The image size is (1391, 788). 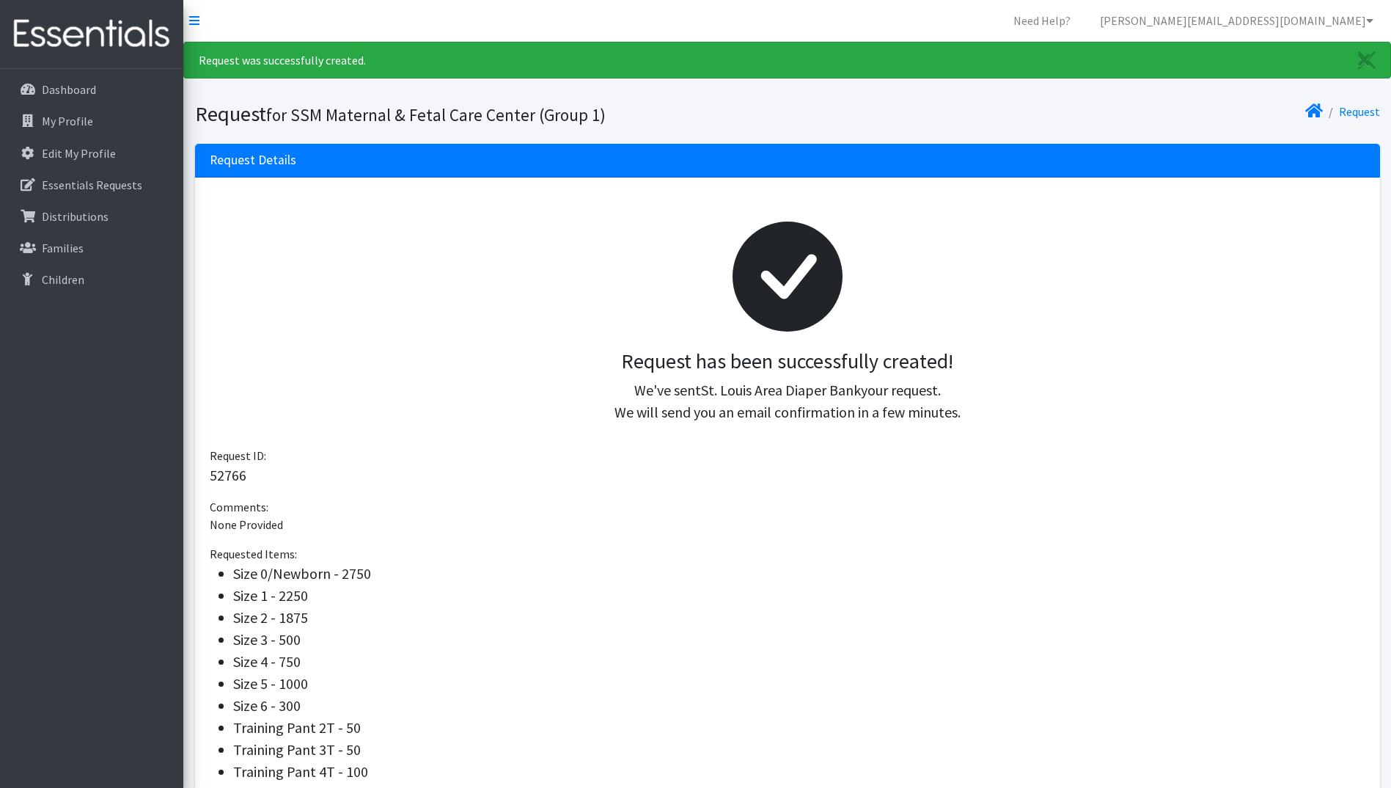 What do you see at coordinates (800, 662) in the screenshot?
I see `li: Size 4 - 750` at bounding box center [800, 662].